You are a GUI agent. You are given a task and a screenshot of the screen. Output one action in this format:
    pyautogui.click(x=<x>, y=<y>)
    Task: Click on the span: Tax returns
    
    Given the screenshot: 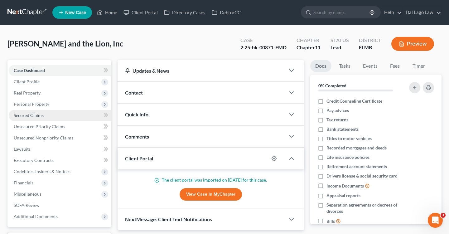 What is the action you would take?
    pyautogui.click(x=337, y=120)
    